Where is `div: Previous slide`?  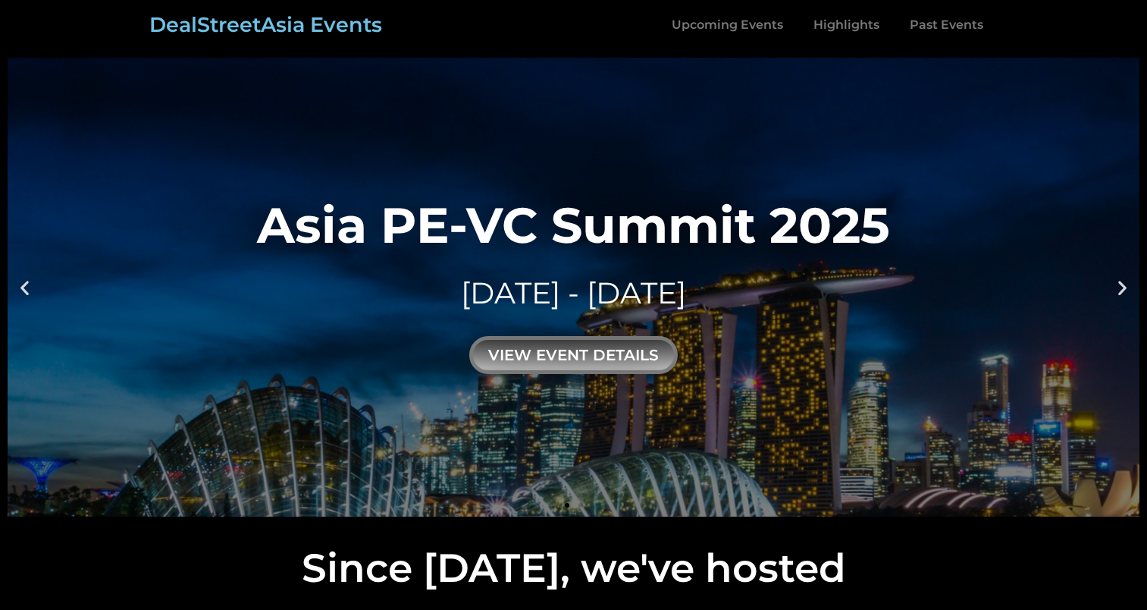
div: Previous slide is located at coordinates (24, 287).